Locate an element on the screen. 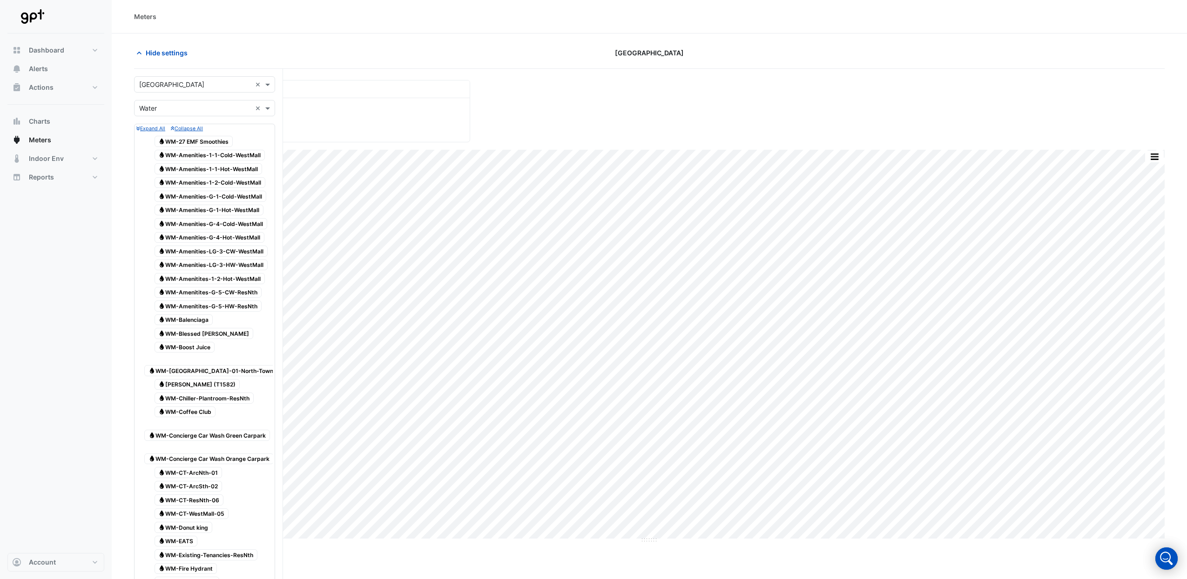 This screenshot has width=1187, height=579. span: Meters is located at coordinates (40, 140).